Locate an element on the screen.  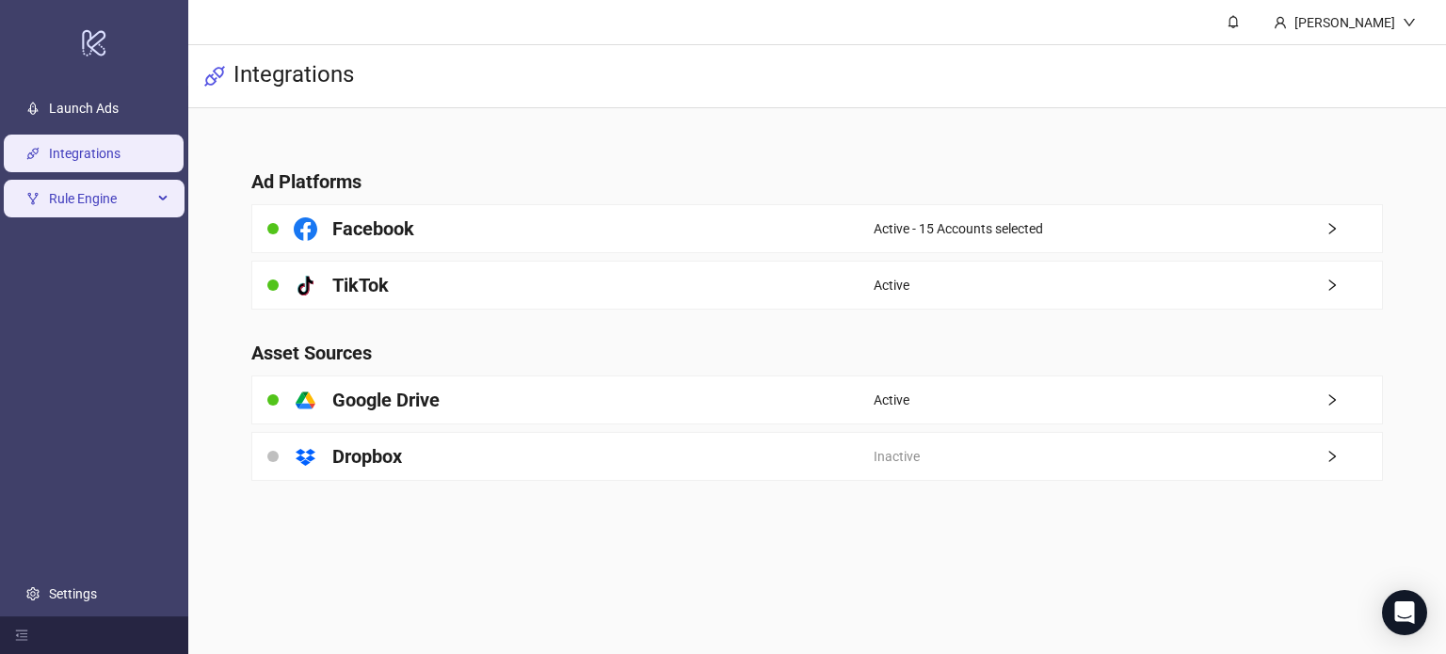
a: DropboxInactiveright is located at coordinates (816, 457).